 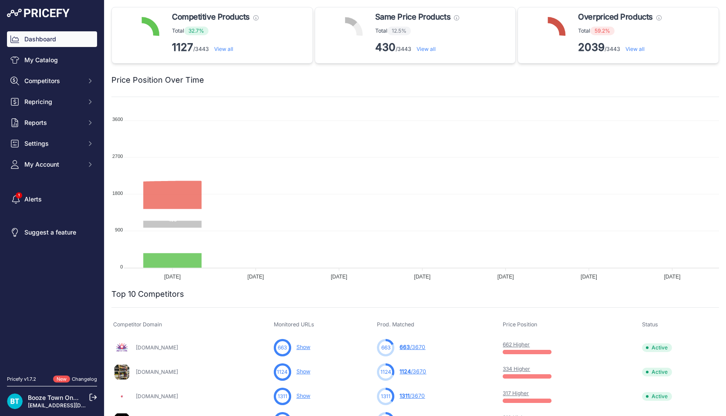 I want to click on span: Settings, so click(x=53, y=144).